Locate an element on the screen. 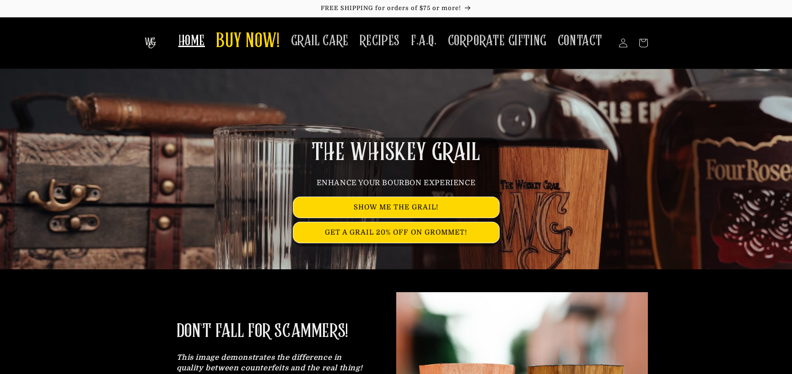  p: FREE SHIPPING for orders of $75 or more! is located at coordinates (396, 8).